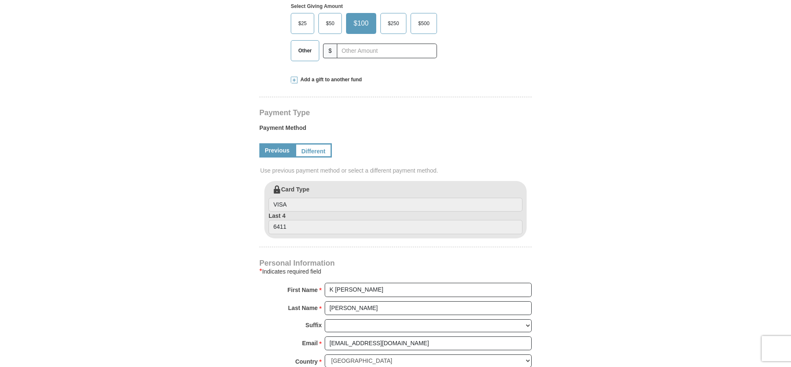  I want to click on h4: Payment Type, so click(395, 113).